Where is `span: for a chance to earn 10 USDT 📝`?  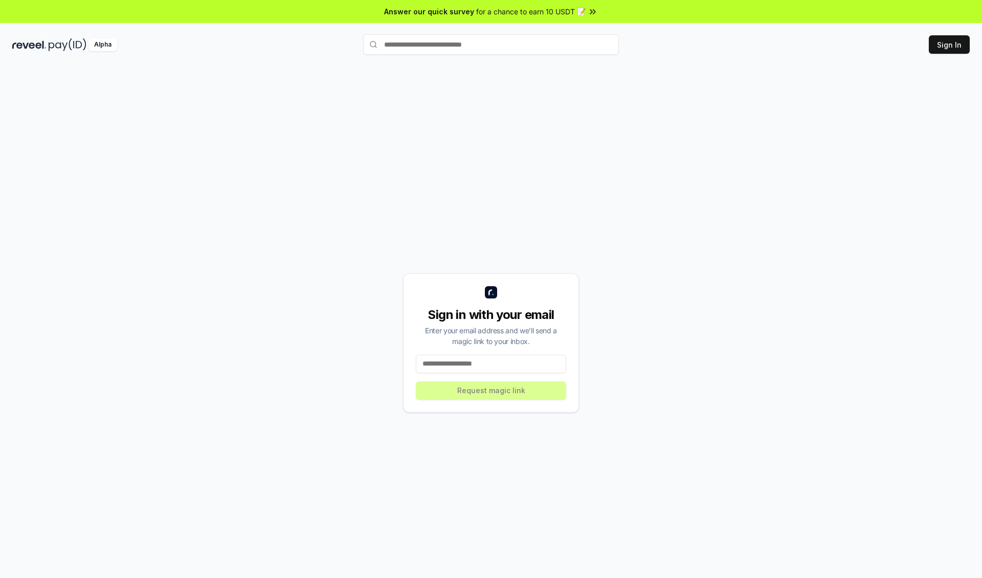
span: for a chance to earn 10 USDT 📝 is located at coordinates (531, 11).